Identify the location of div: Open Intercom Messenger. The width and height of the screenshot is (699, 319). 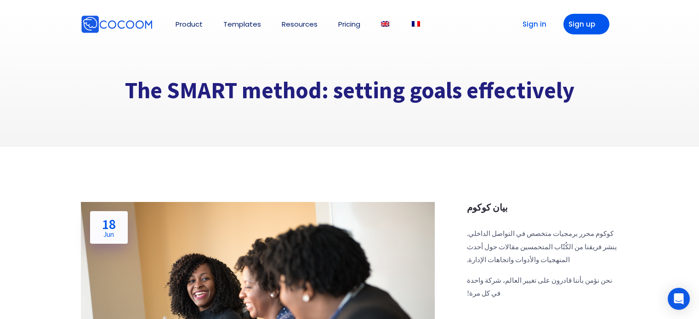
(679, 299).